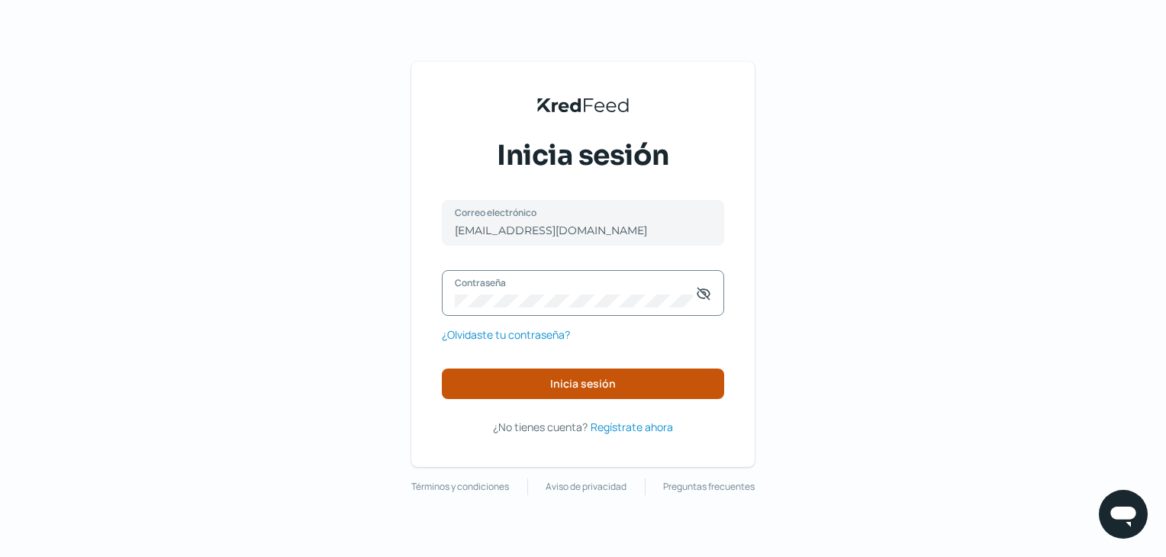 The width and height of the screenshot is (1166, 557). I want to click on label: Correo electrónico, so click(575, 212).